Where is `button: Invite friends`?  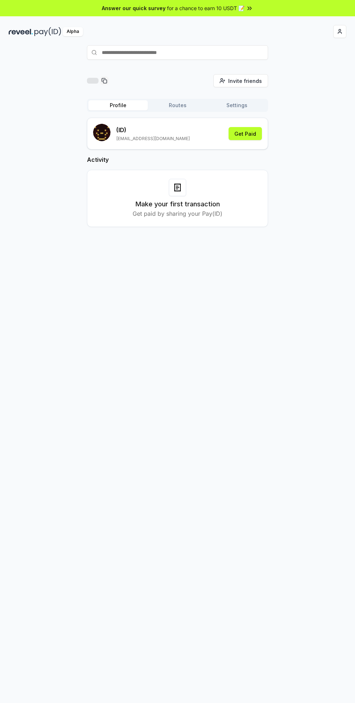 button: Invite friends is located at coordinates (240, 81).